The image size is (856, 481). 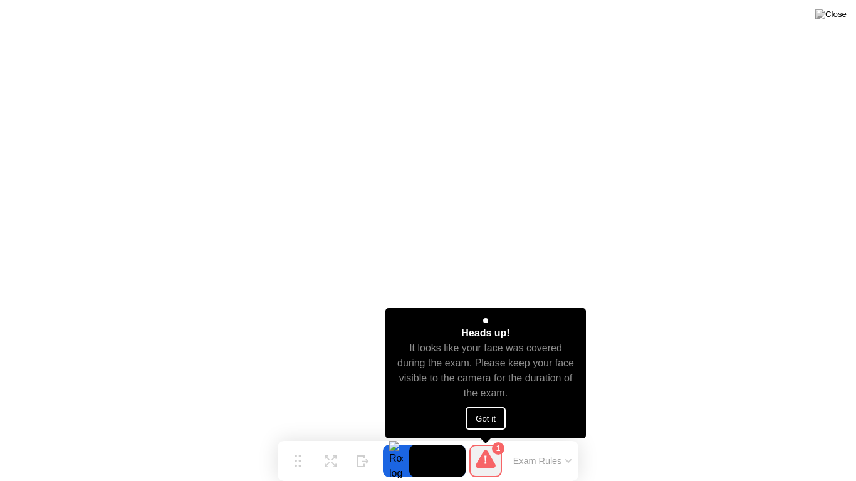 I want to click on button: Exam Rules, so click(x=543, y=461).